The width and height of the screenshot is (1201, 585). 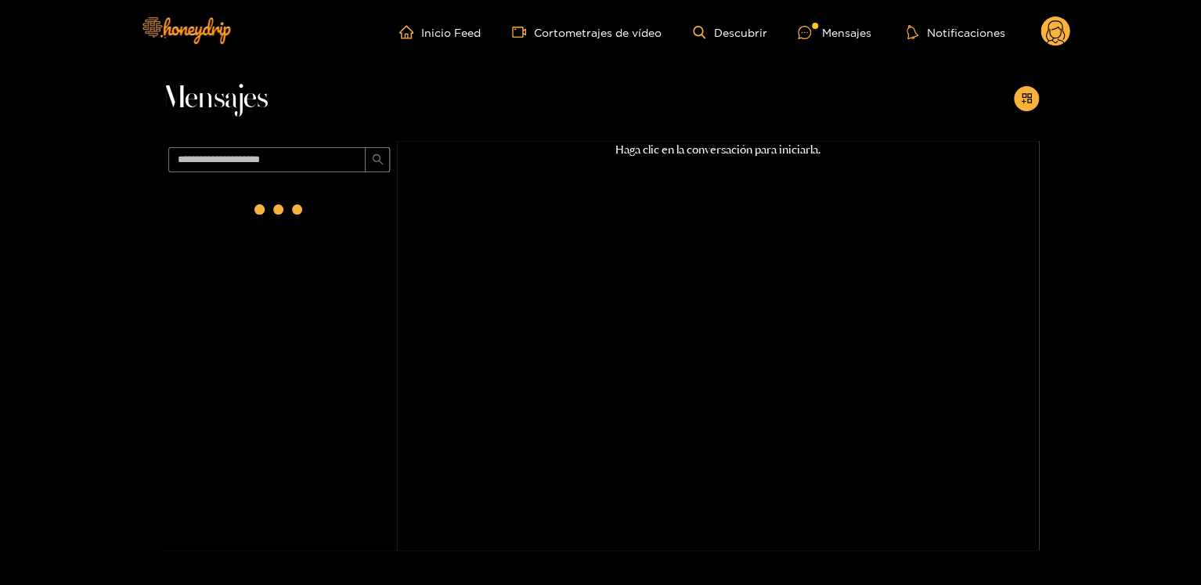 What do you see at coordinates (410, 32) in the screenshot?
I see `span: hogar` at bounding box center [410, 32].